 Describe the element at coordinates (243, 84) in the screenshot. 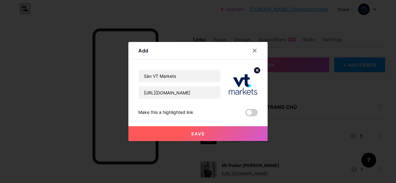

I see `img: link_thumbnail` at that location.